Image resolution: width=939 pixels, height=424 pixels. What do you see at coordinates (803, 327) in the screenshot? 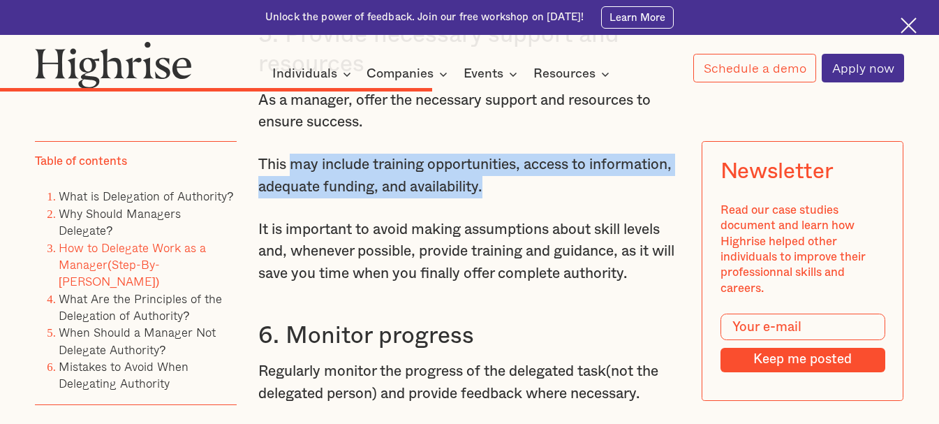
I see `input: Your e-mail` at bounding box center [803, 327].